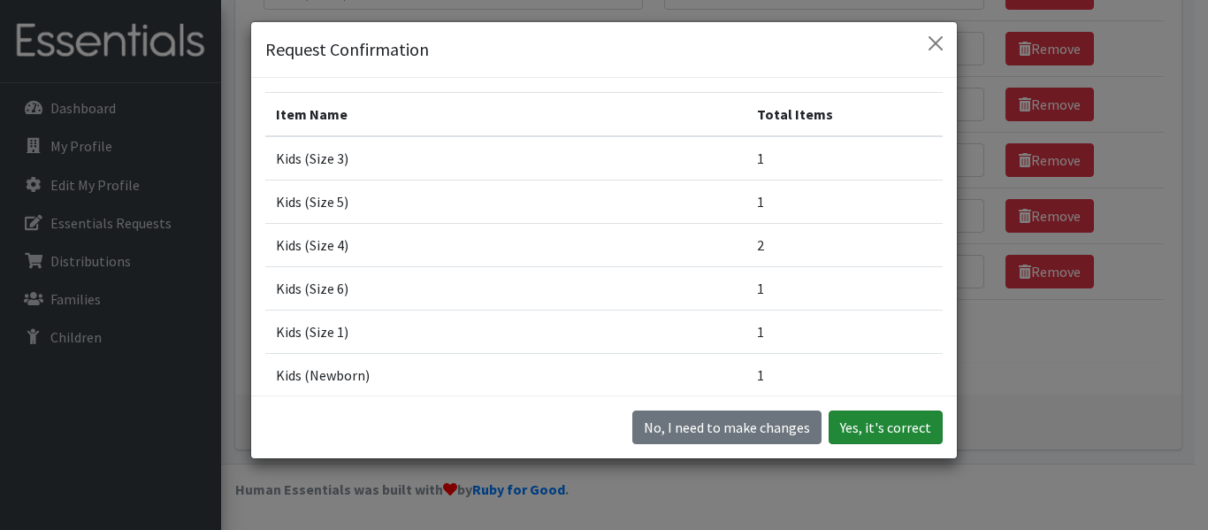  Describe the element at coordinates (347, 50) in the screenshot. I see `h5: Request Confirmation` at that location.